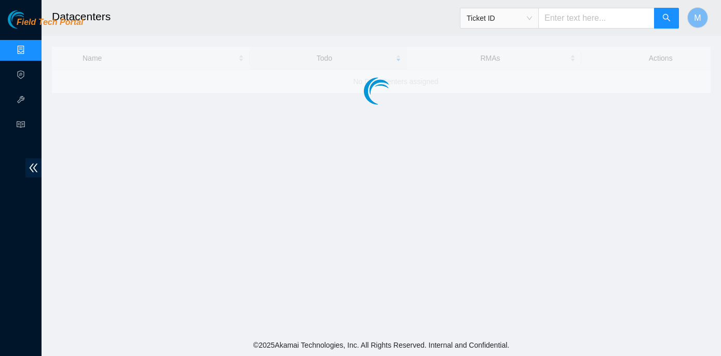 The image size is (721, 356). I want to click on footer: © 2025 Akamai Technologies, Inc. All Rights Reserved. Internal and Confidential., so click(381, 345).